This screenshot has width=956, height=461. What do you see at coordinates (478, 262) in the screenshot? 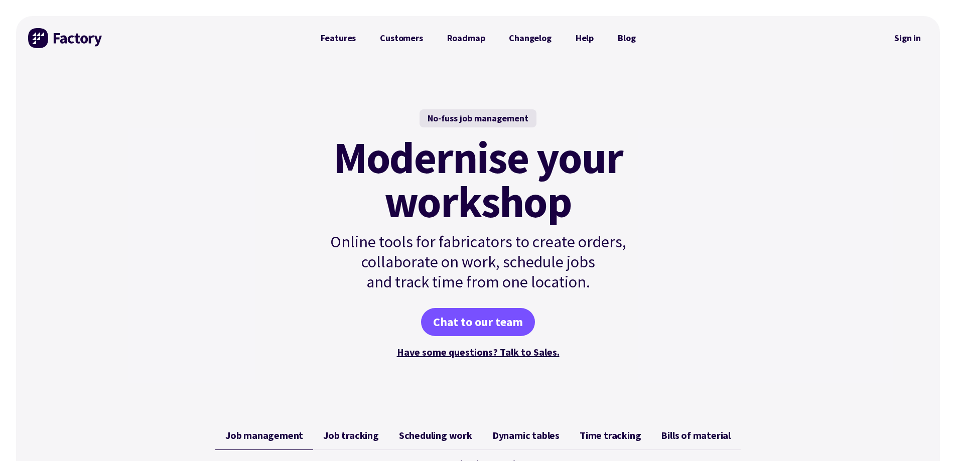
I see `p: Online tools for fabricators to create orders, collaborate on work, schedule jobs and track time ...` at bounding box center [478, 262].